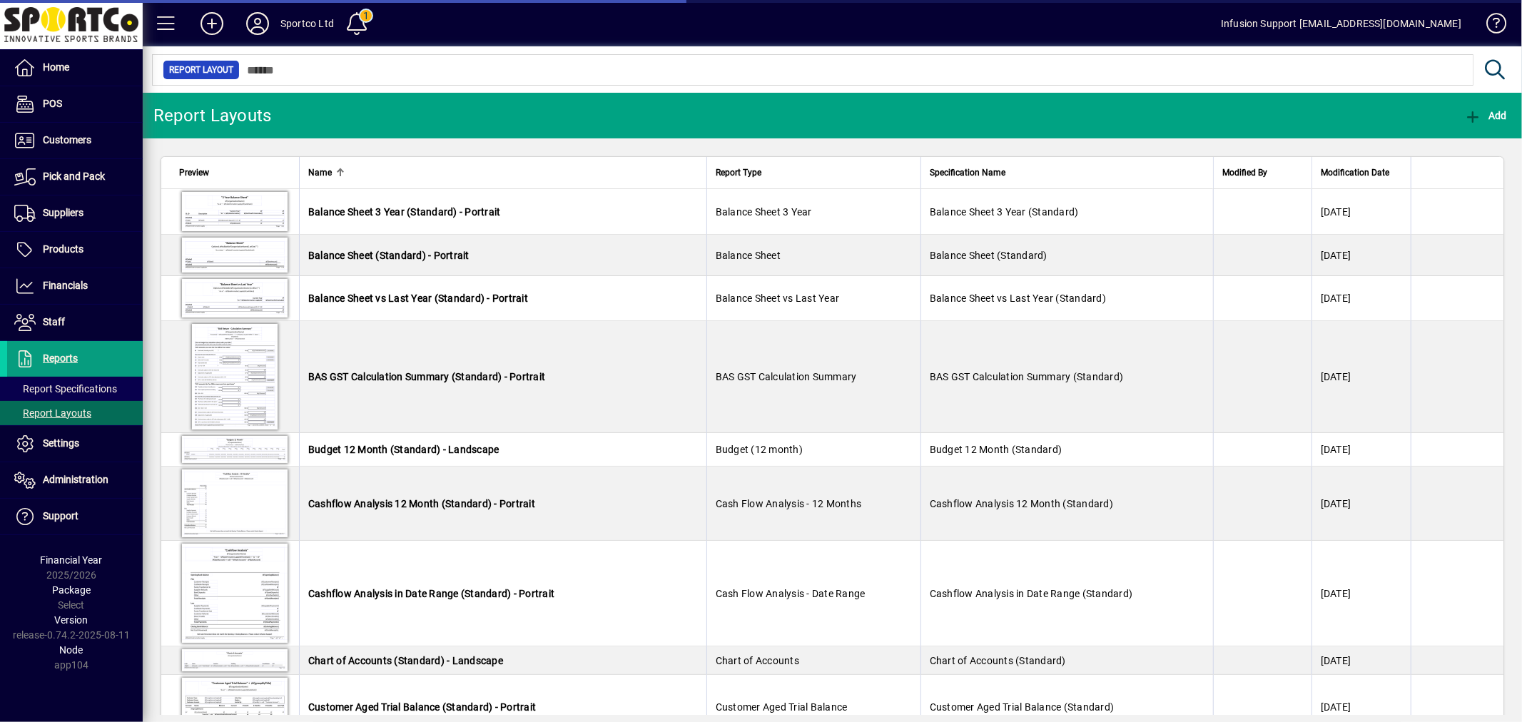 The height and width of the screenshot is (722, 1522). What do you see at coordinates (61, 443) in the screenshot?
I see `span: Settings` at bounding box center [61, 443].